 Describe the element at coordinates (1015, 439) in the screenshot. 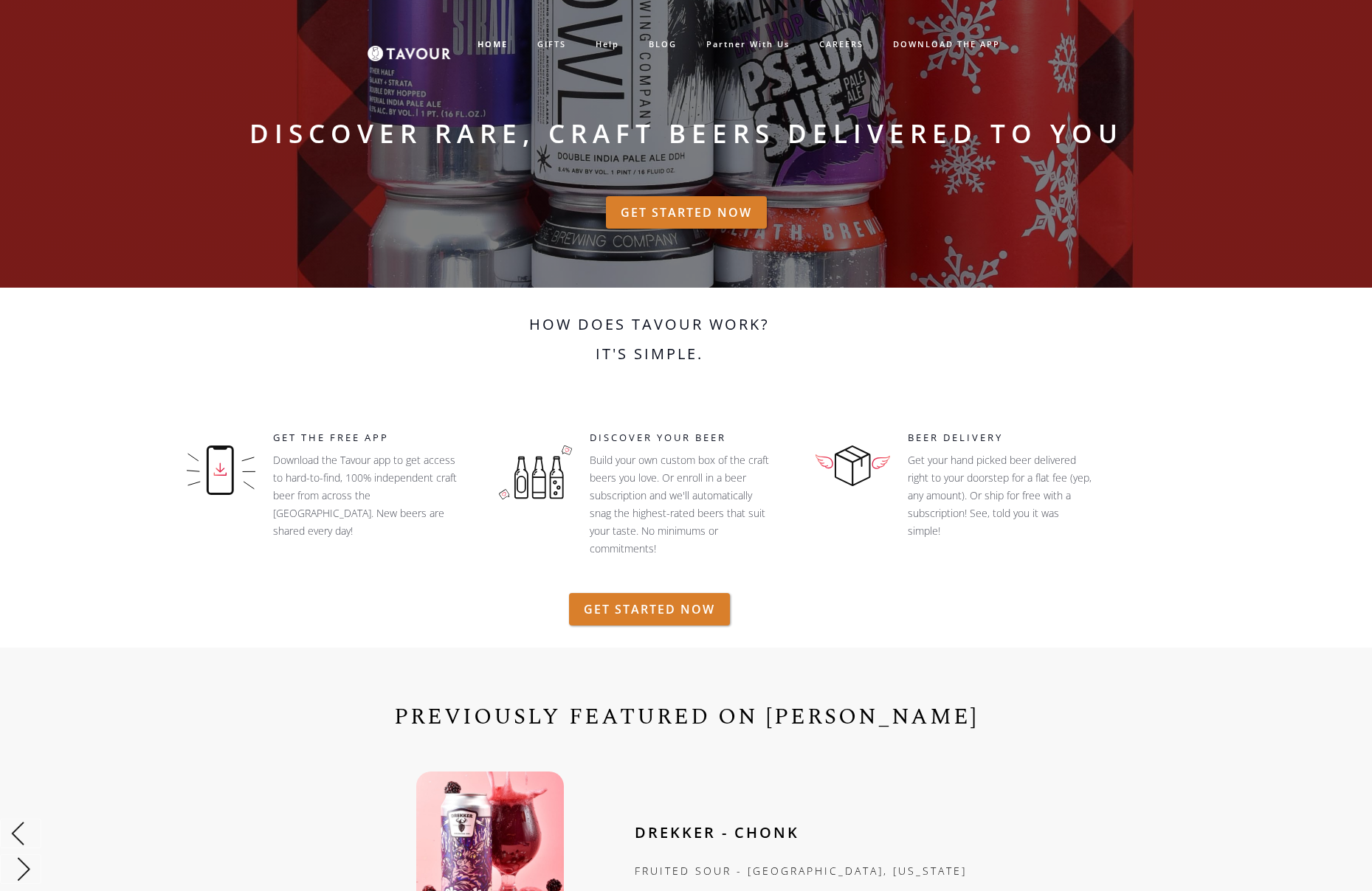

I see `h5: Beer Delivery` at that location.